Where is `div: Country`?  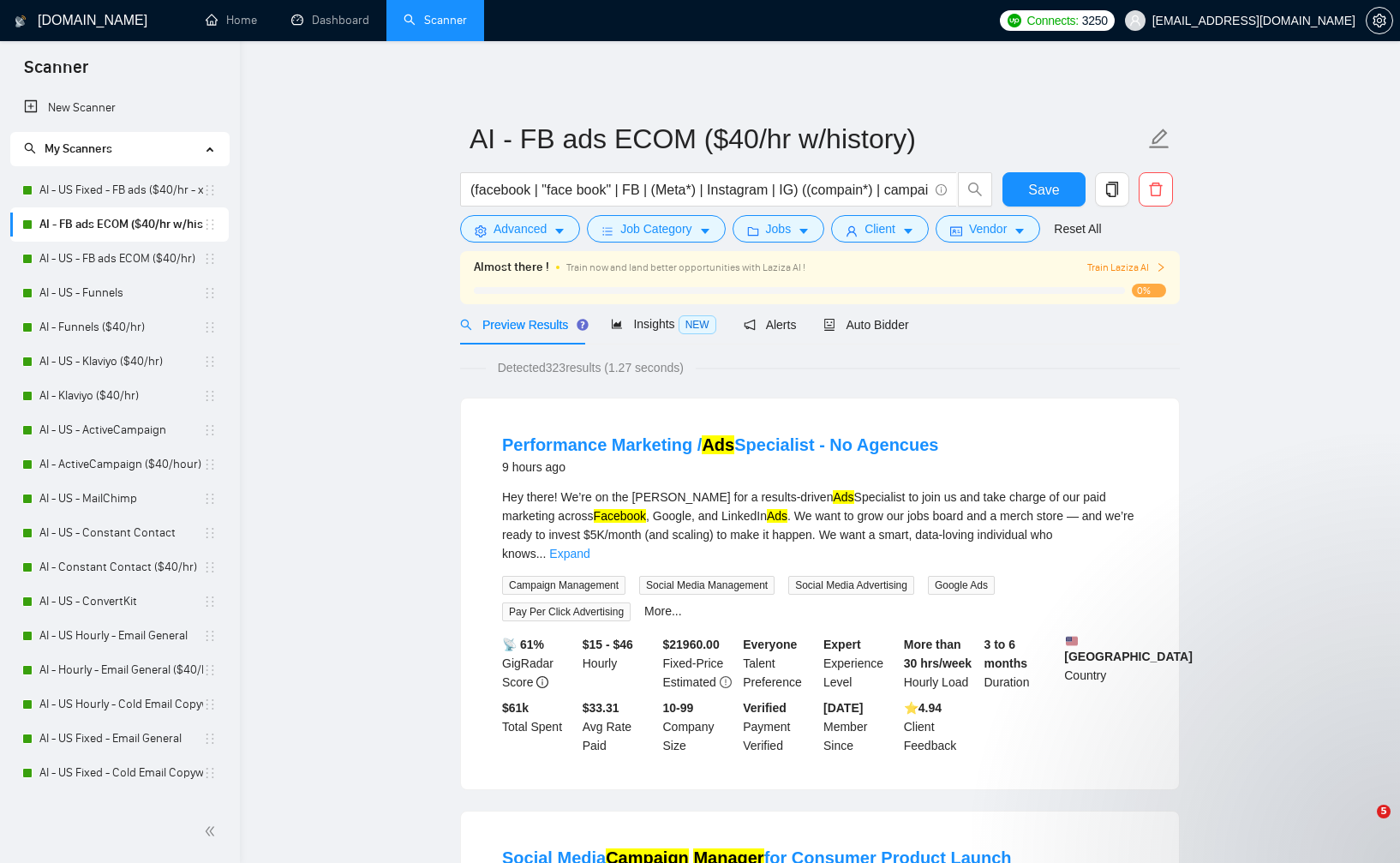
div: Country is located at coordinates (1101, 664).